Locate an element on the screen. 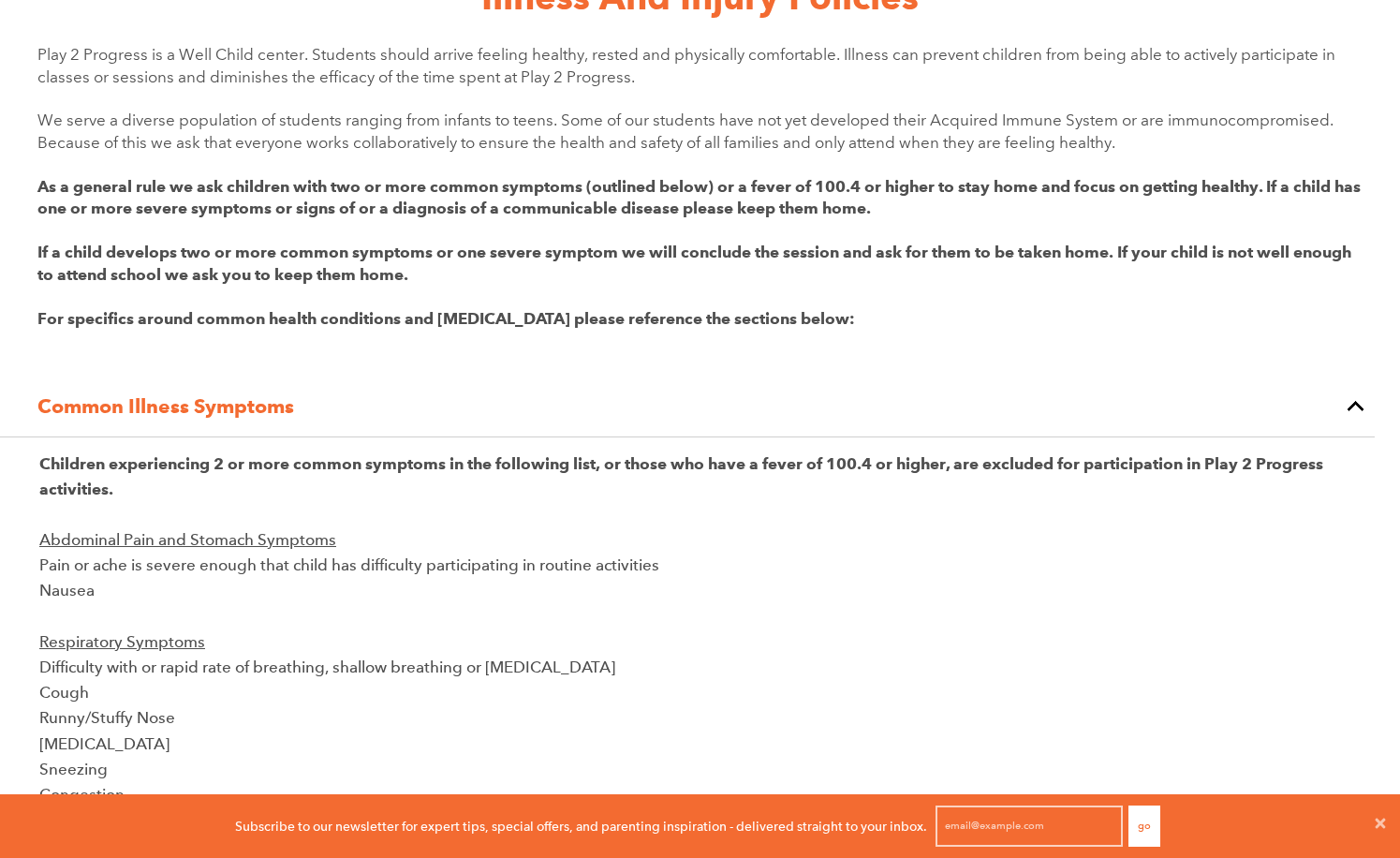 The width and height of the screenshot is (1400, 858). strong: As a general rule we ask children with two or more common symptoms (outlined below) or a fever of... is located at coordinates (699, 197).